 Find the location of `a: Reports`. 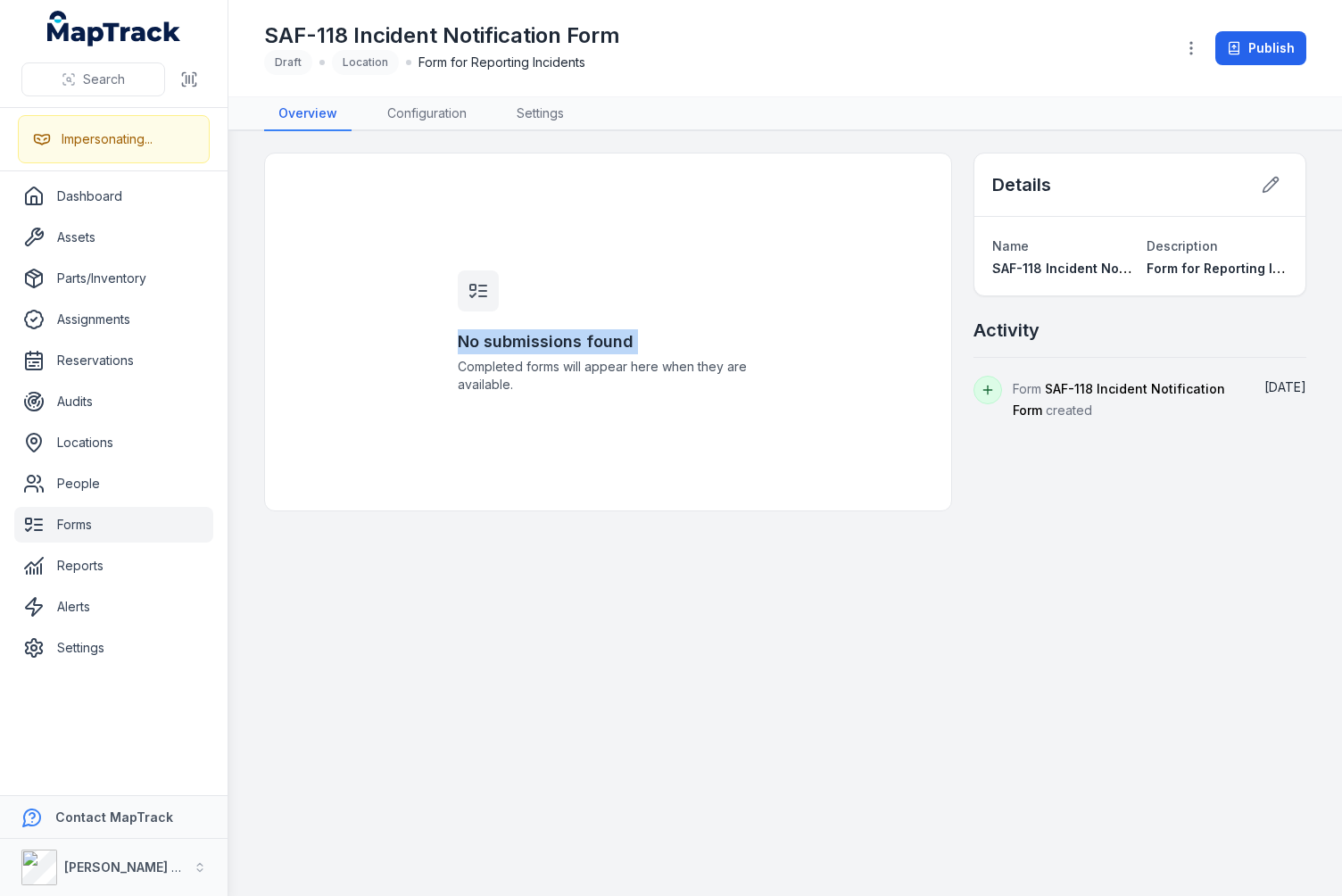

a: Reports is located at coordinates (113, 566).